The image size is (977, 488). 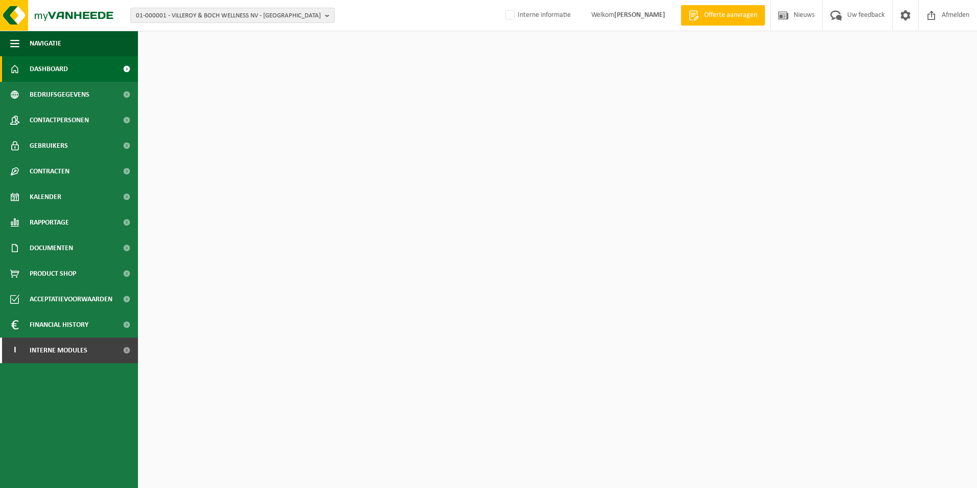 What do you see at coordinates (537, 15) in the screenshot?
I see `label: Interne informatie` at bounding box center [537, 15].